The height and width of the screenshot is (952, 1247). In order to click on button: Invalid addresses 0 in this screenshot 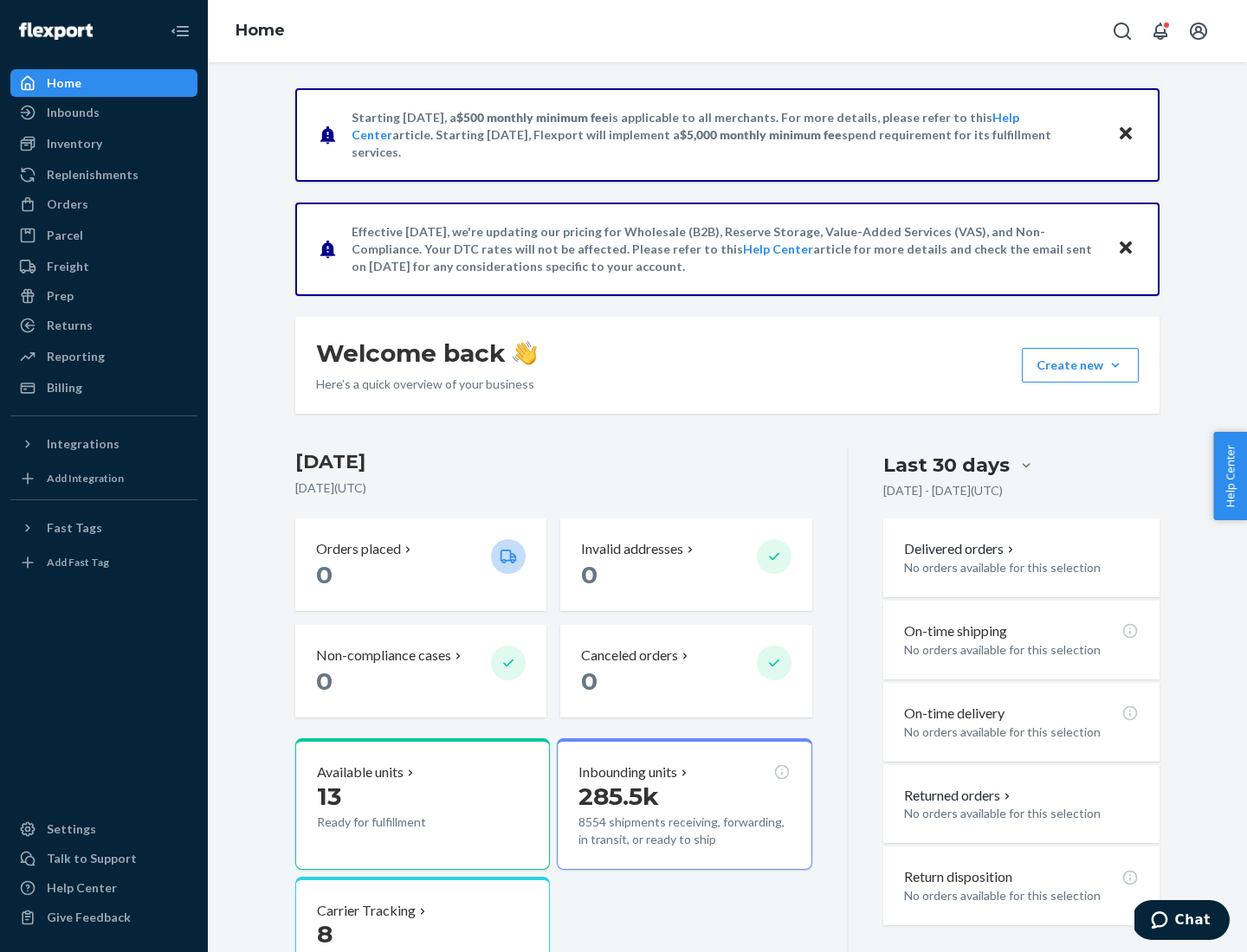, I will do `click(686, 565)`.